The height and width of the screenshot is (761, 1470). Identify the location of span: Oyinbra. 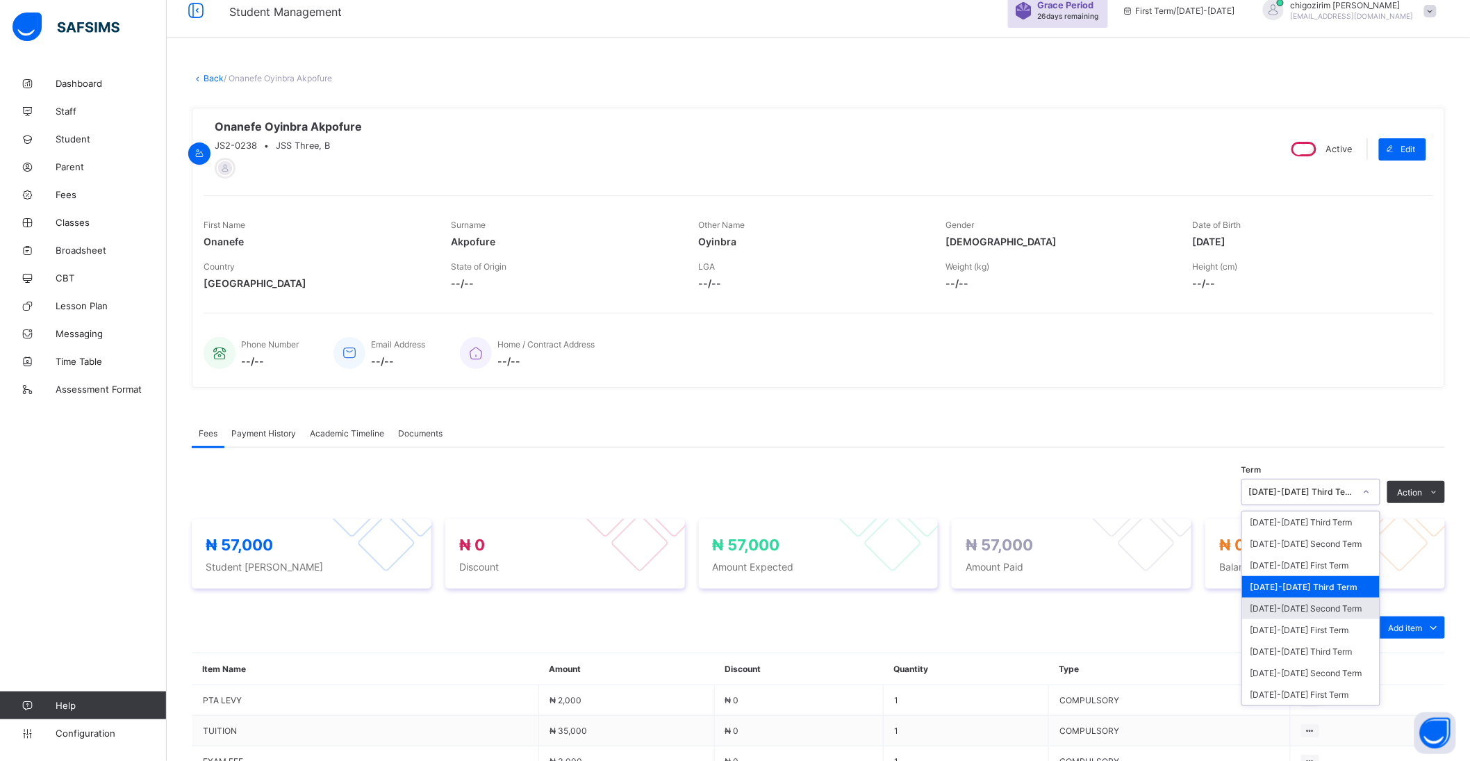
(811, 241).